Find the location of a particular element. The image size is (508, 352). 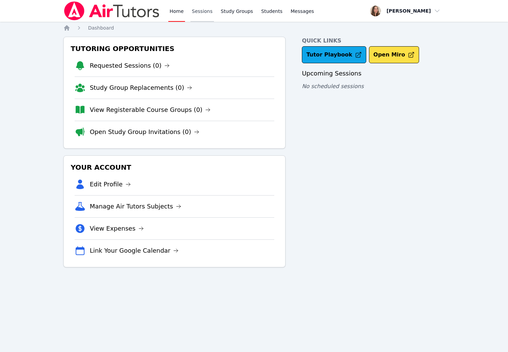

a: Dashboard is located at coordinates (101, 28).